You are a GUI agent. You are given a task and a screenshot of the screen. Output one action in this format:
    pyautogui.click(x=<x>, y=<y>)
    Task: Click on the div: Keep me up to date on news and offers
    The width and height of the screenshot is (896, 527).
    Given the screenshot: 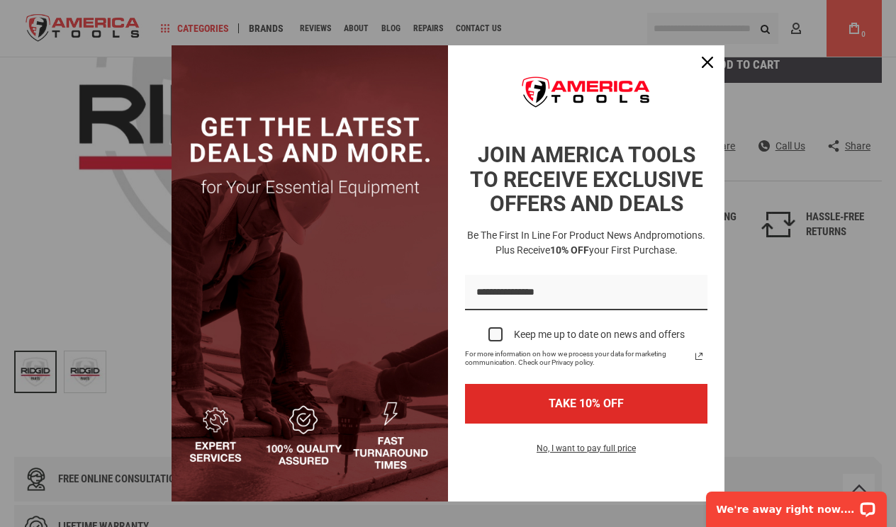 What is the action you would take?
    pyautogui.click(x=599, y=334)
    